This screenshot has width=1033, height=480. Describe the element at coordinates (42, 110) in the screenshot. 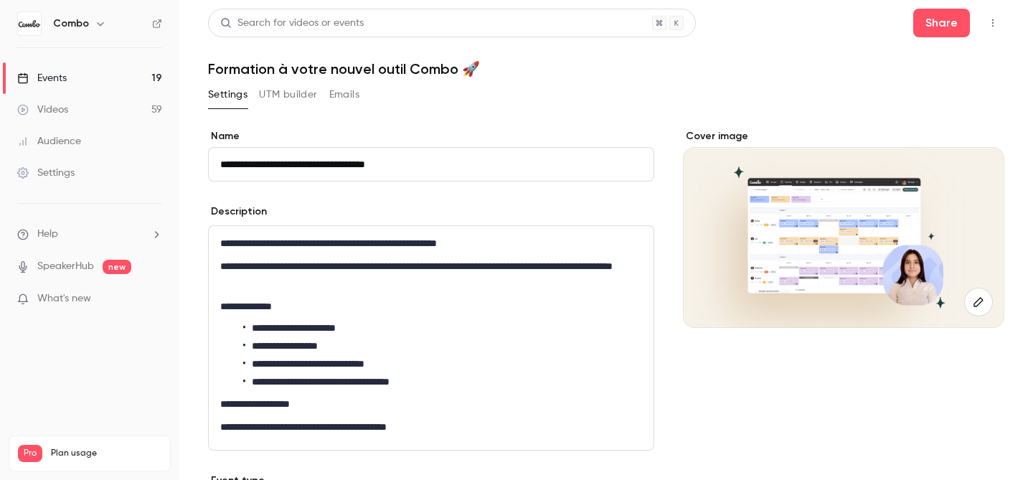

I see `div: Videos` at that location.